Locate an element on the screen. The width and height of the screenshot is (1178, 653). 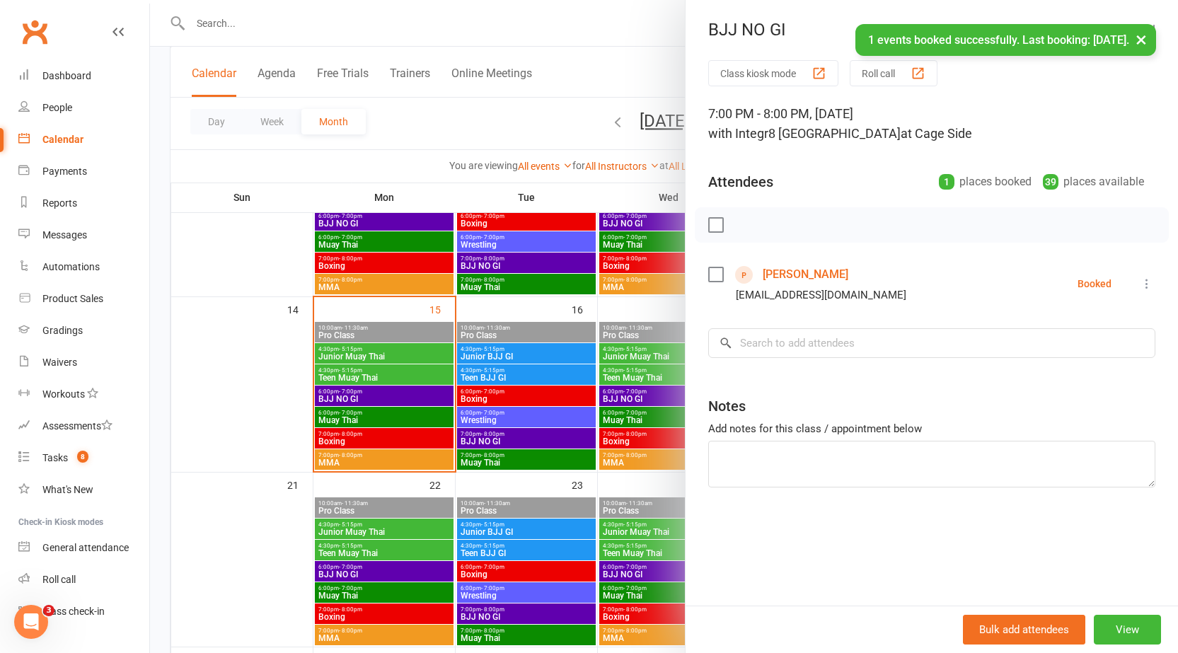
a: Automations is located at coordinates (83, 267).